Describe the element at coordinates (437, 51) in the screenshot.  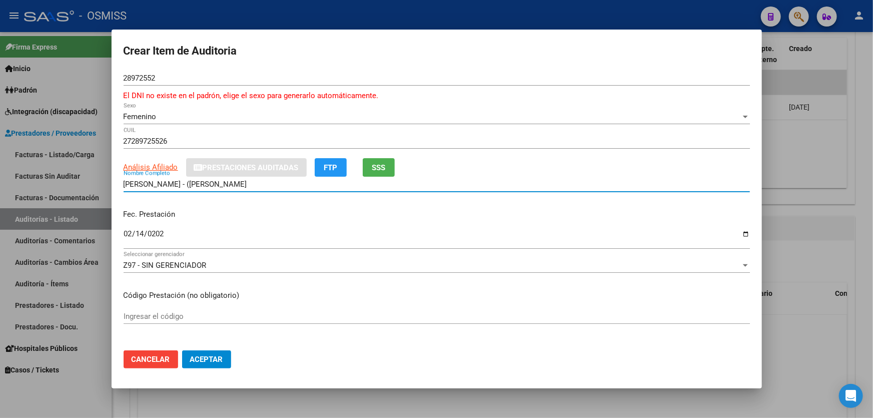
I see `h2: Crear Item de Auditoria` at that location.